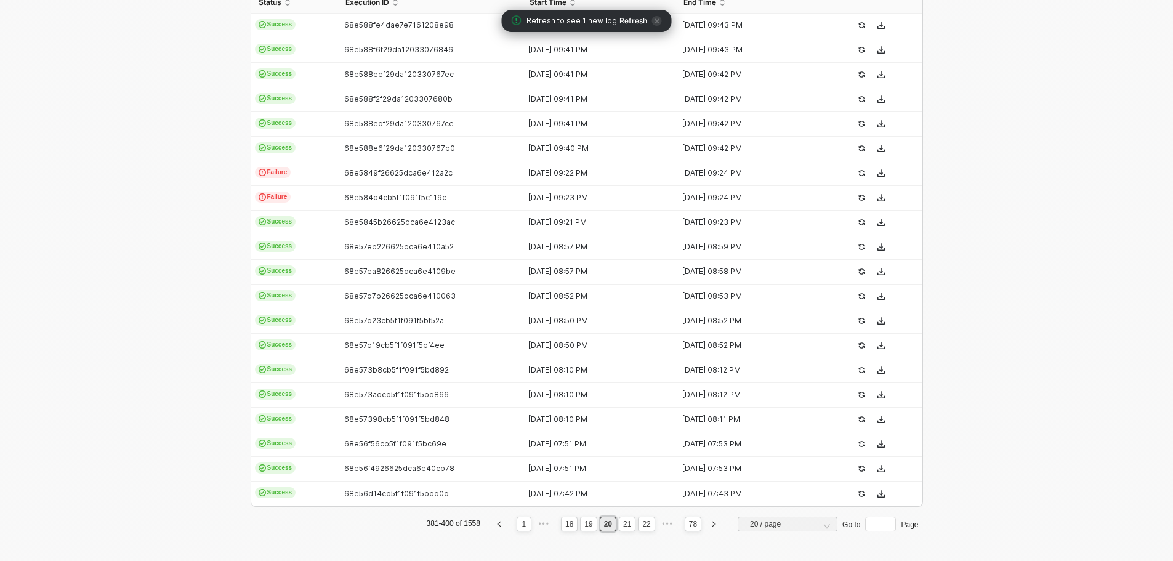  I want to click on li: Next Page, so click(714, 524).